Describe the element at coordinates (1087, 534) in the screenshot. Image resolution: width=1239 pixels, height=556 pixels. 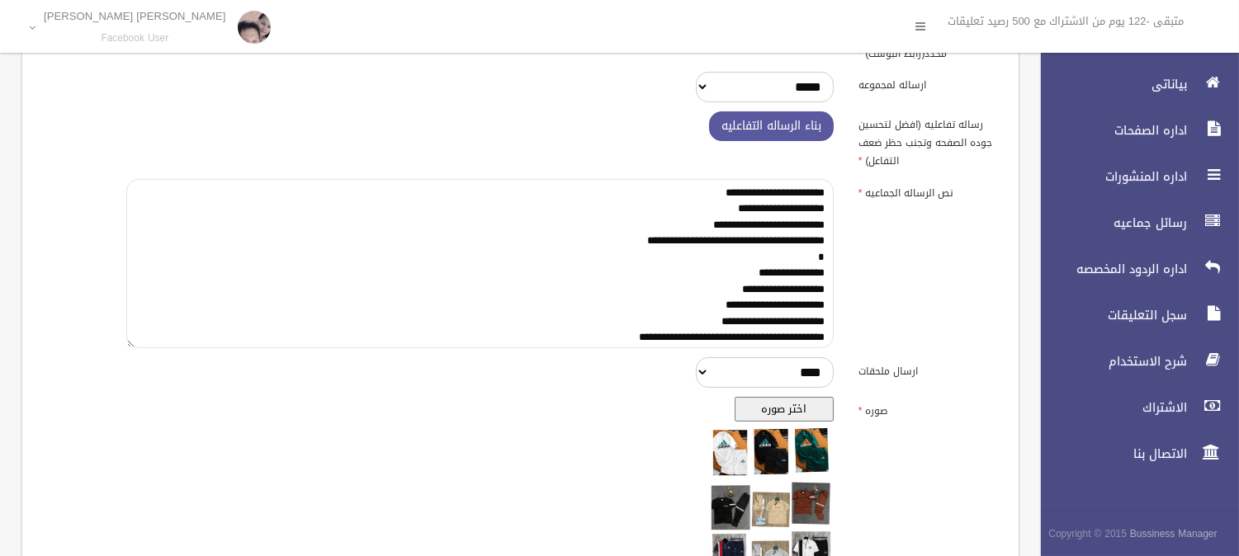
I see `span: Copyright © 2015` at that location.